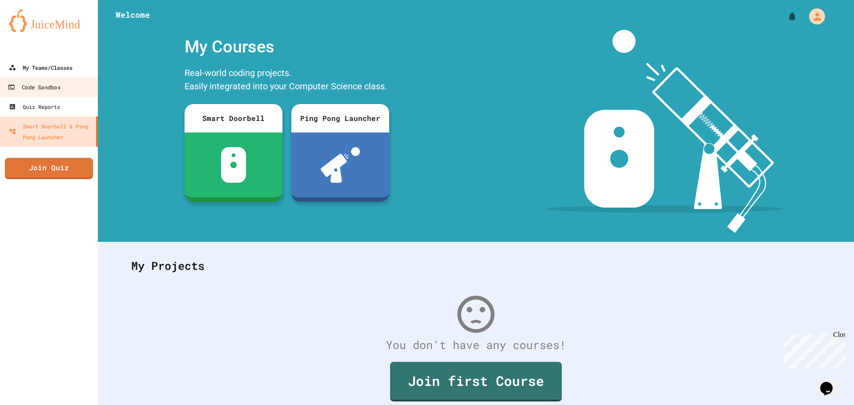  What do you see at coordinates (476, 266) in the screenshot?
I see `div: My Projects` at bounding box center [476, 266].